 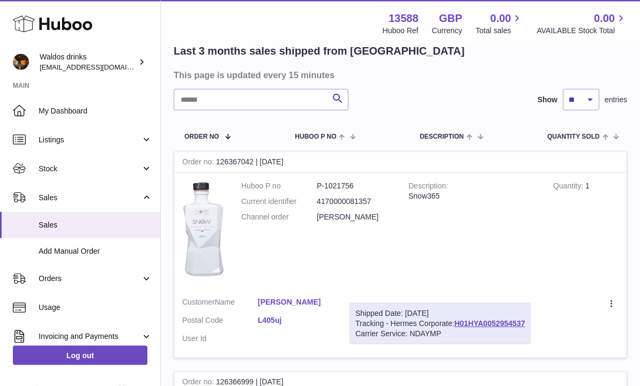 What do you see at coordinates (354, 202) in the screenshot?
I see `dd: 4170000081357` at bounding box center [354, 202].